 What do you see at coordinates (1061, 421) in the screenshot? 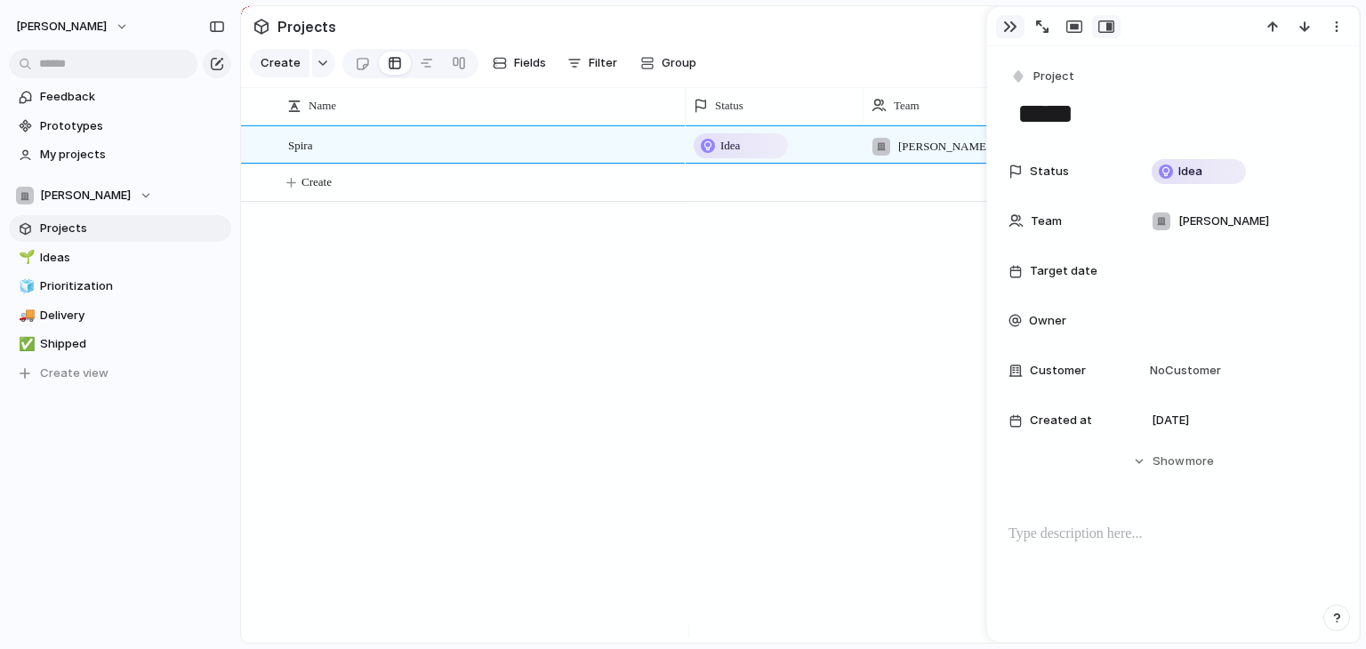
I see `span: Created at` at bounding box center [1061, 421].